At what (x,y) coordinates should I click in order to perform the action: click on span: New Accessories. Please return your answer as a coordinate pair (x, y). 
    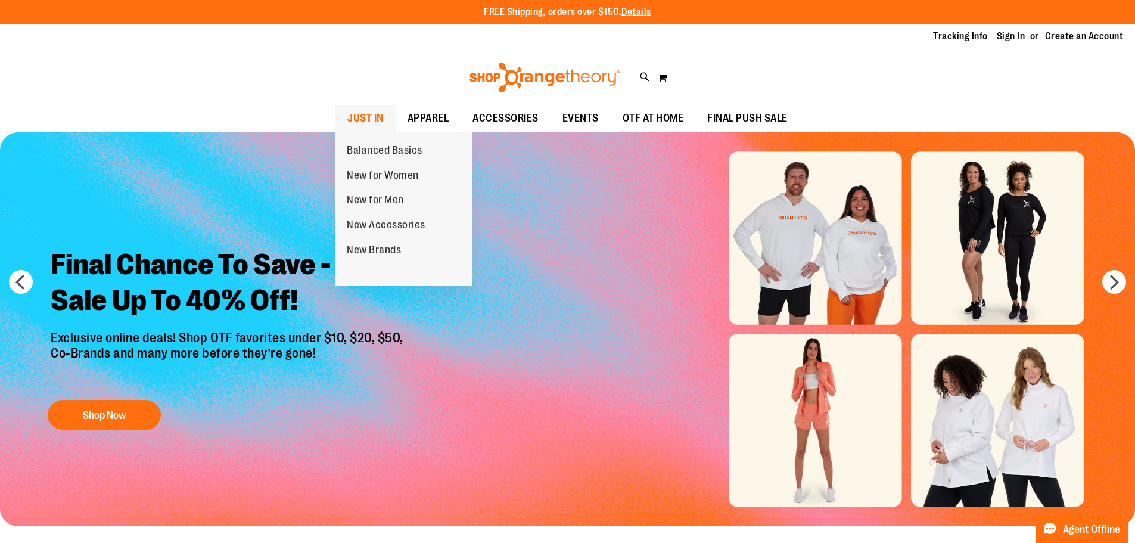
    Looking at the image, I should click on (386, 226).